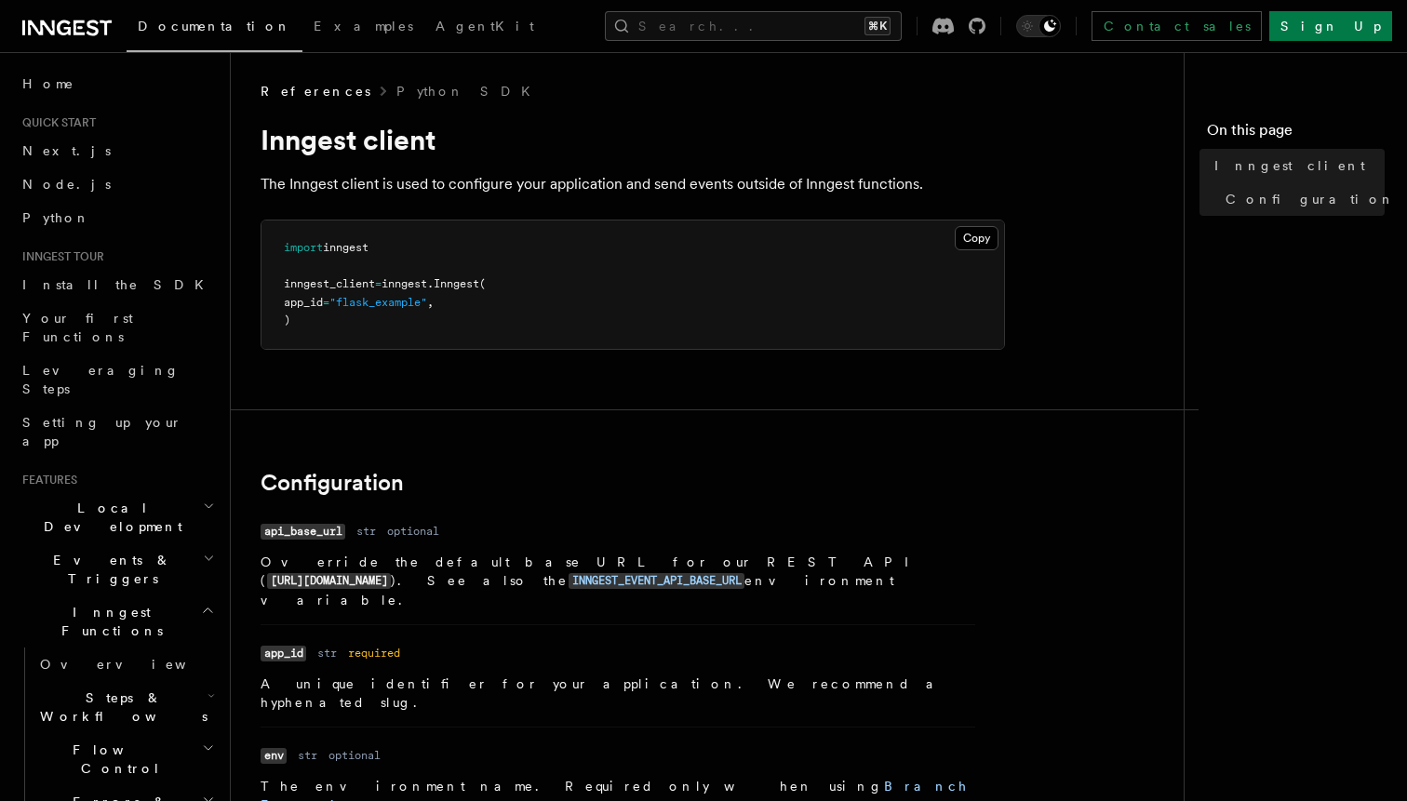 The width and height of the screenshot is (1407, 801). Describe the element at coordinates (303, 248) in the screenshot. I see `span: import` at that location.